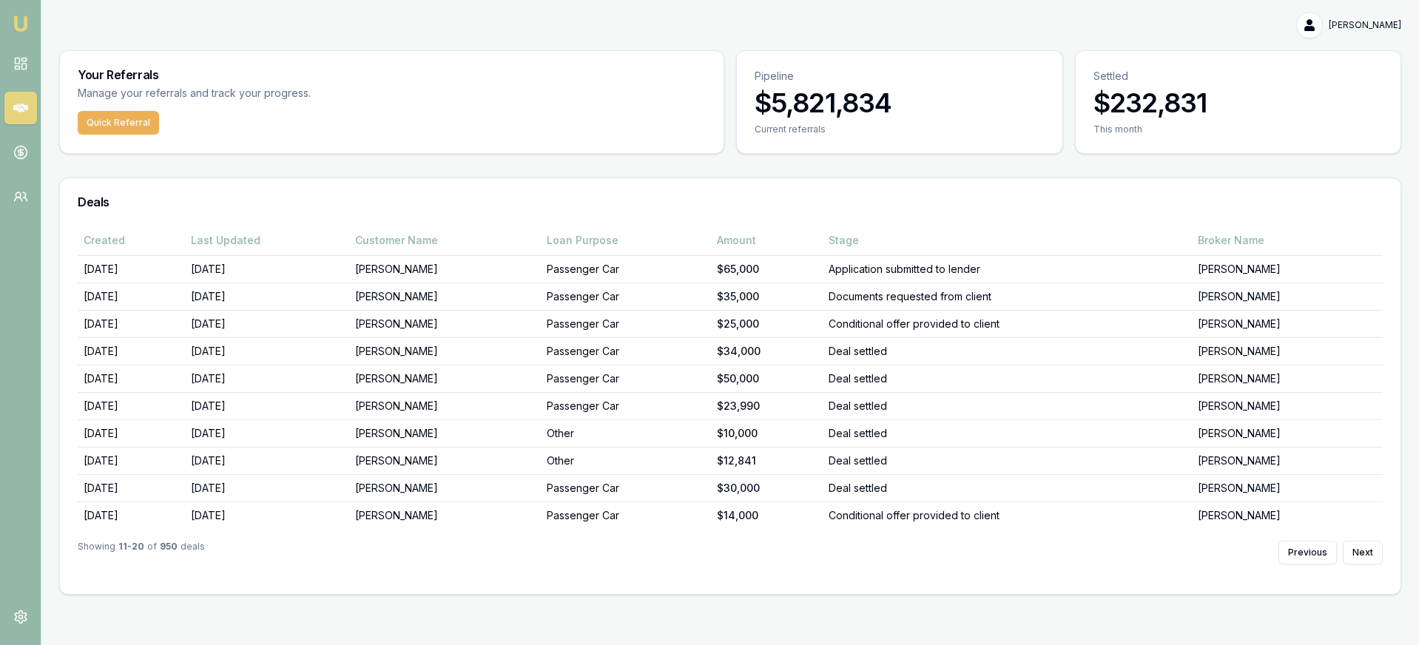 This screenshot has height=645, width=1419. I want to click on div: $10,000, so click(767, 434).